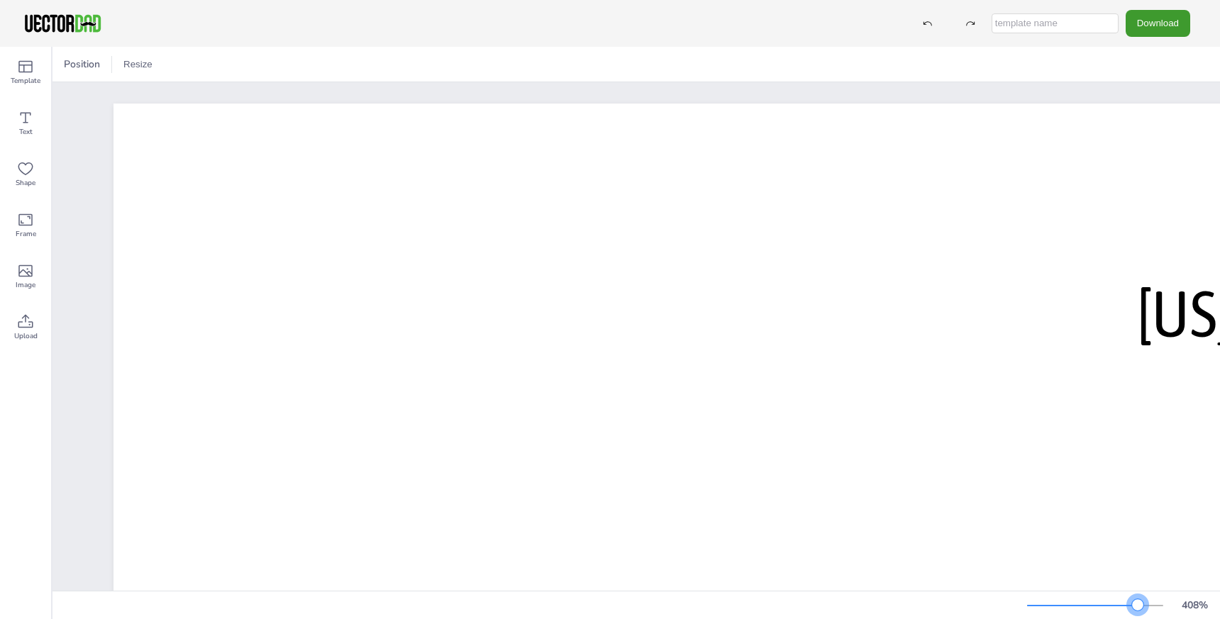 The height and width of the screenshot is (619, 1220). Describe the element at coordinates (138, 65) in the screenshot. I see `button: Resize` at that location.